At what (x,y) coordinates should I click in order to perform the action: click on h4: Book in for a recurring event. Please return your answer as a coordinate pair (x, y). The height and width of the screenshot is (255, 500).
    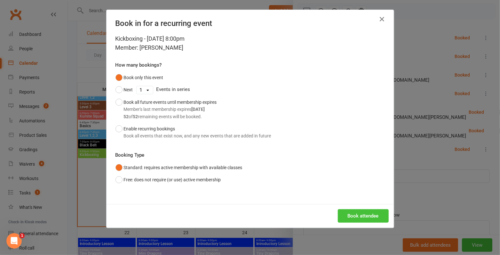
    Looking at the image, I should click on (250, 23).